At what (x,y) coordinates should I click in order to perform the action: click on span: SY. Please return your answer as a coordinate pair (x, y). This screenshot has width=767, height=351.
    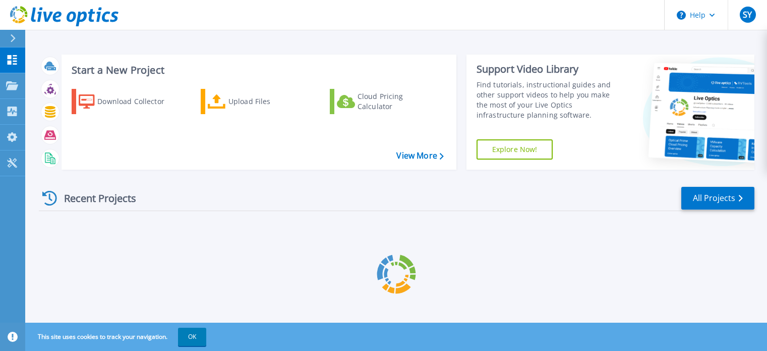
    Looking at the image, I should click on (747, 15).